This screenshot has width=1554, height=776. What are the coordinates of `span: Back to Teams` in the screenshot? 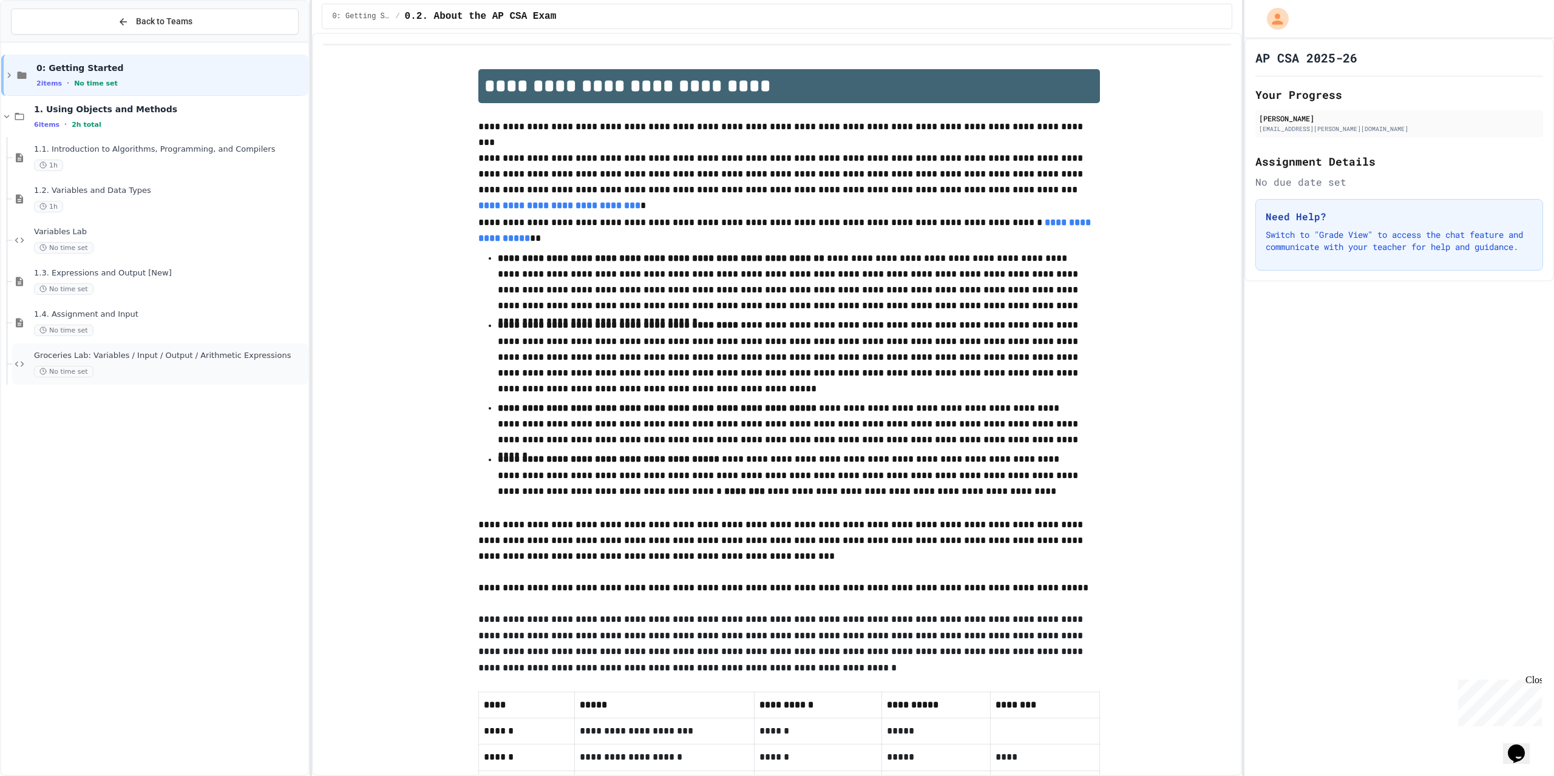 It's located at (164, 21).